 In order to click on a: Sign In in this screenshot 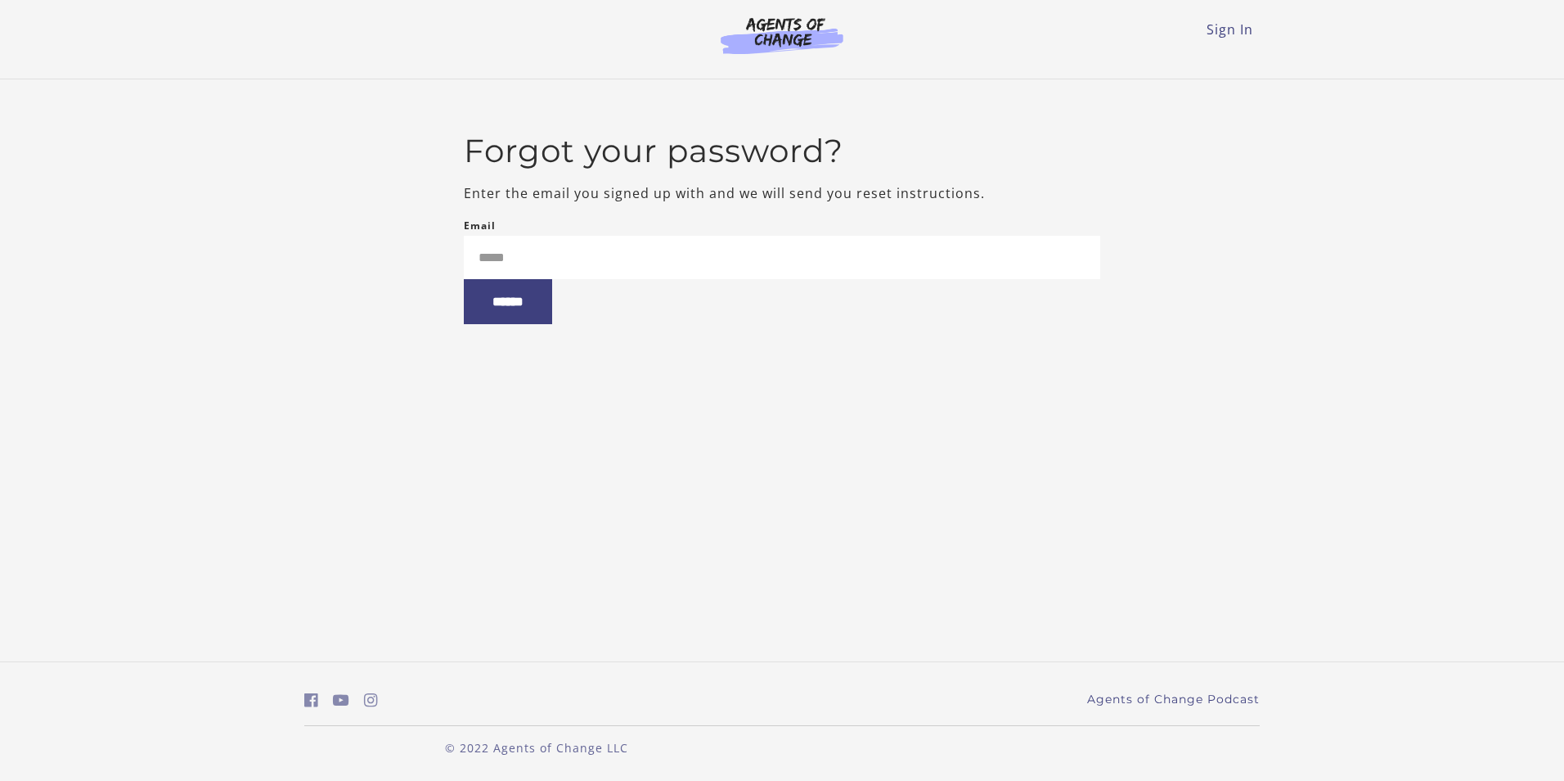, I will do `click(1230, 29)`.